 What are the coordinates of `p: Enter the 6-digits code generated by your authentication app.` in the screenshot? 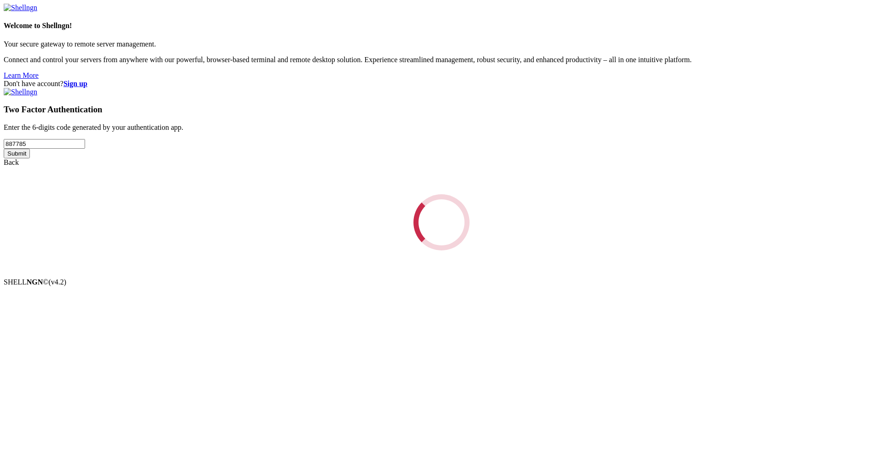 It's located at (442, 127).